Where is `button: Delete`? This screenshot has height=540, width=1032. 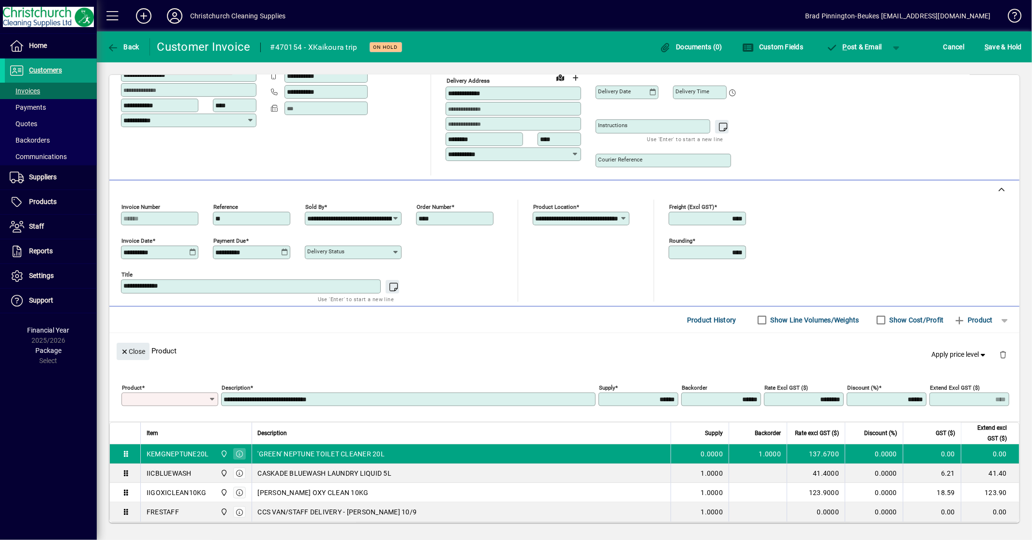 button: Delete is located at coordinates (1003, 355).